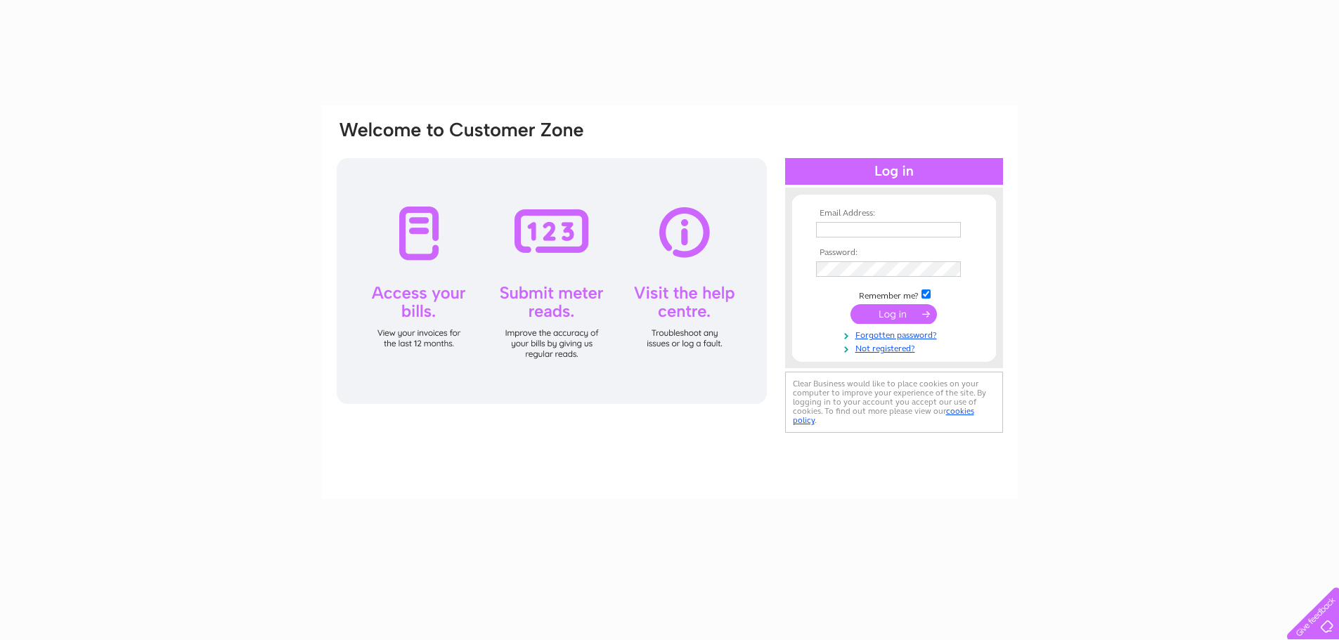 The image size is (1339, 640). Describe the element at coordinates (894, 295) in the screenshot. I see `td: Remember me?` at that location.